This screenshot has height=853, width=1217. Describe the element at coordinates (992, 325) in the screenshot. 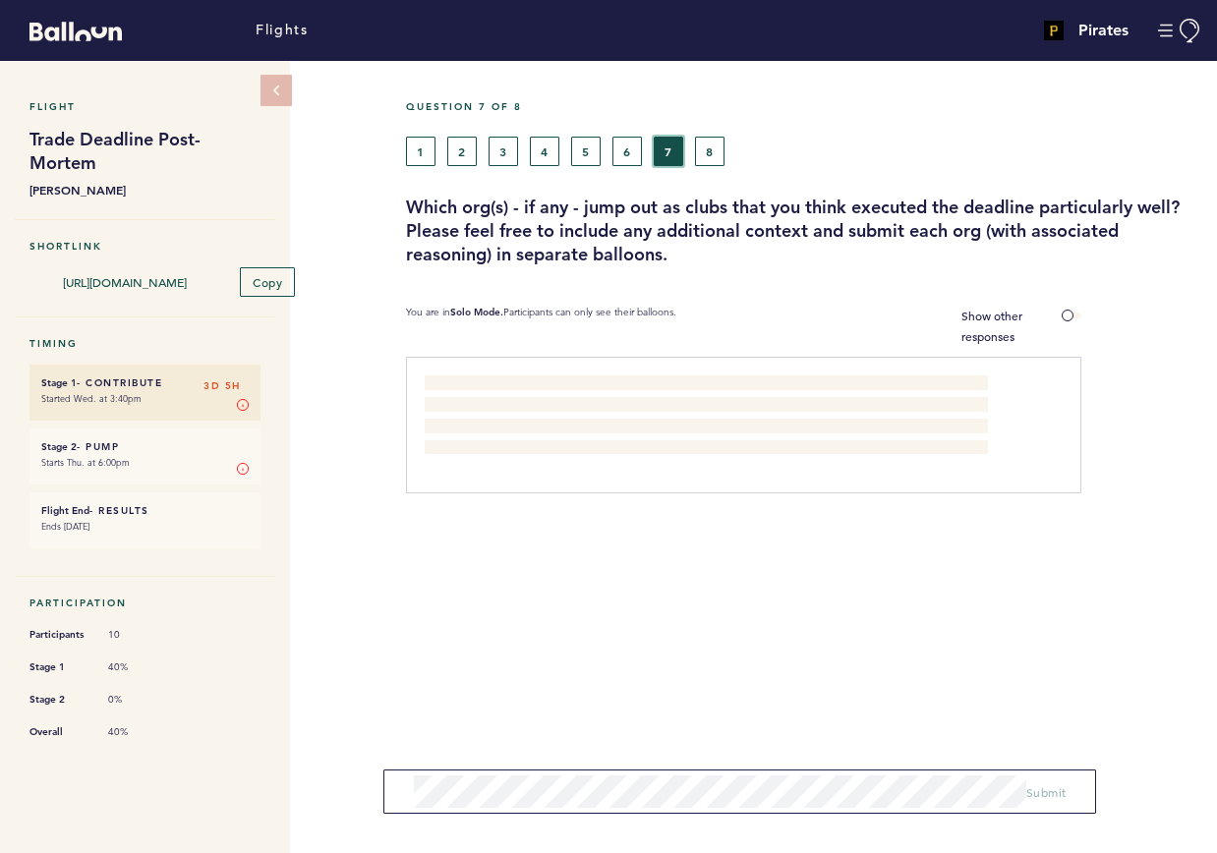

I see `span: Show other responses` at that location.